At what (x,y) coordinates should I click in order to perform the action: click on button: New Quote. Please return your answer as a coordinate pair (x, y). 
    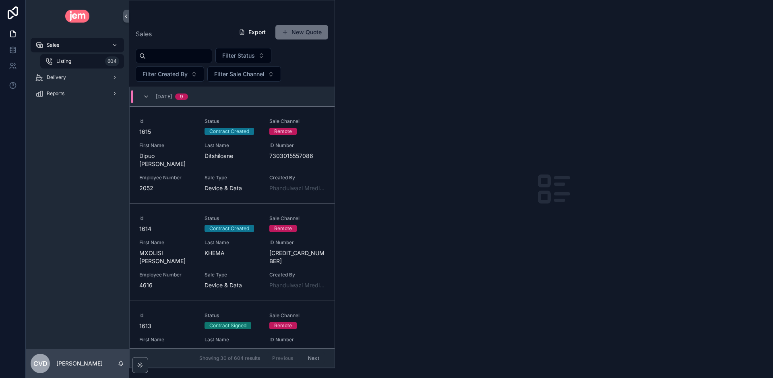
    Looking at the image, I should click on (301, 32).